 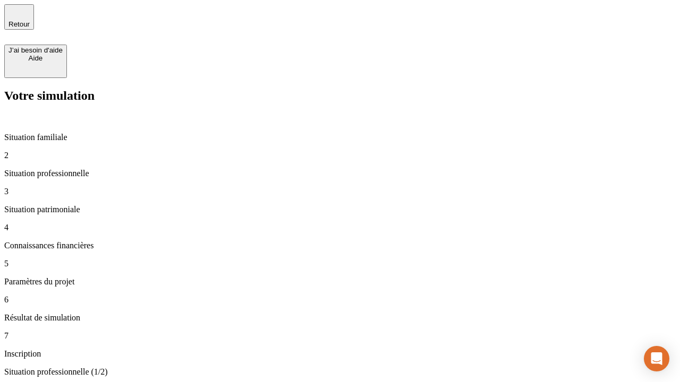 What do you see at coordinates (36, 50) in the screenshot?
I see `div: J’ai besoin d'aide` at bounding box center [36, 50].